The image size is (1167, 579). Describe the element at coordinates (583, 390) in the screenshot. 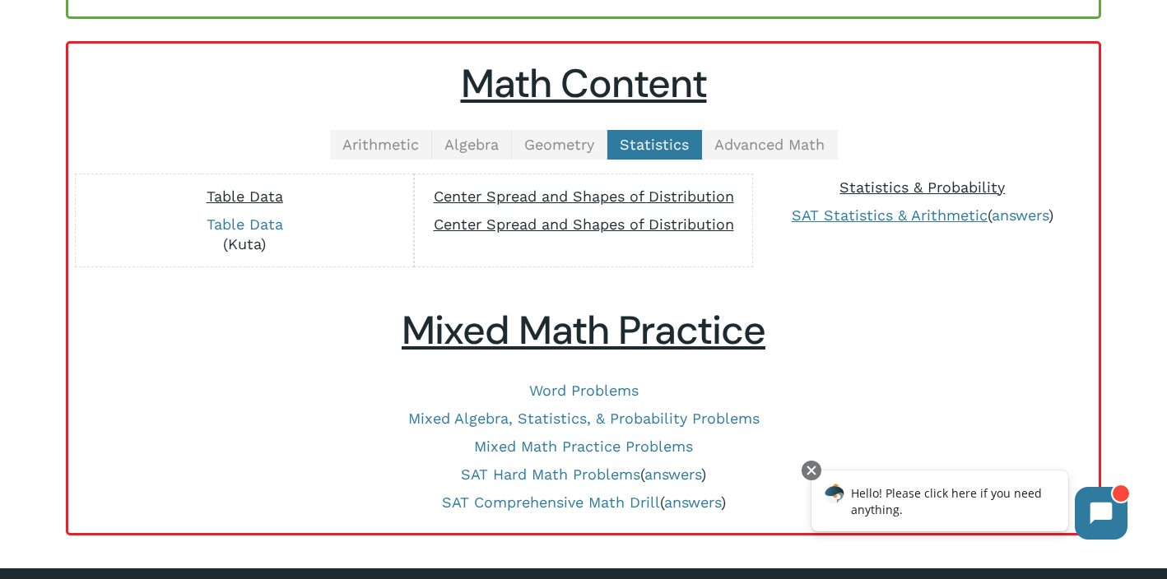

I see `a: Word Problems` at that location.